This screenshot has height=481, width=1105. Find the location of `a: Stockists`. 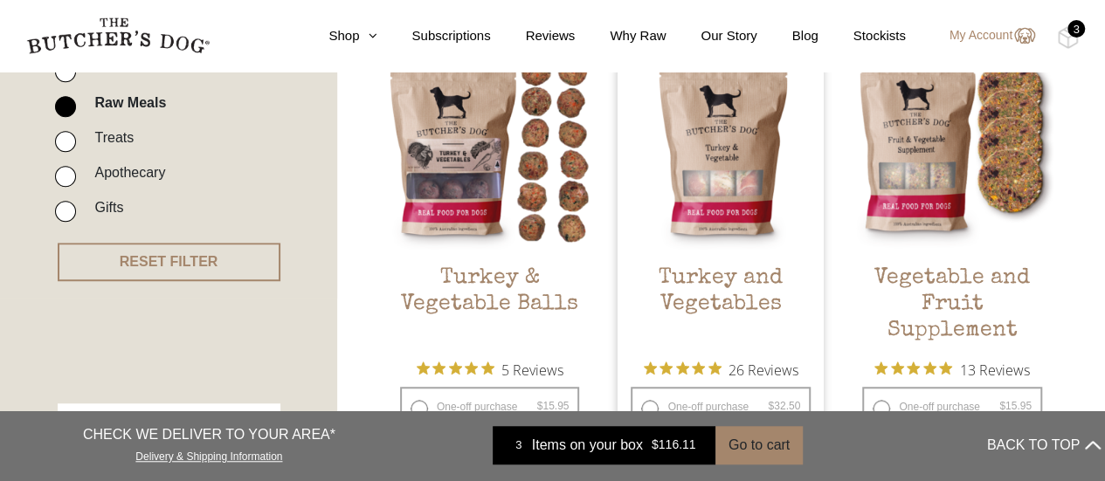

a: Stockists is located at coordinates (862, 36).